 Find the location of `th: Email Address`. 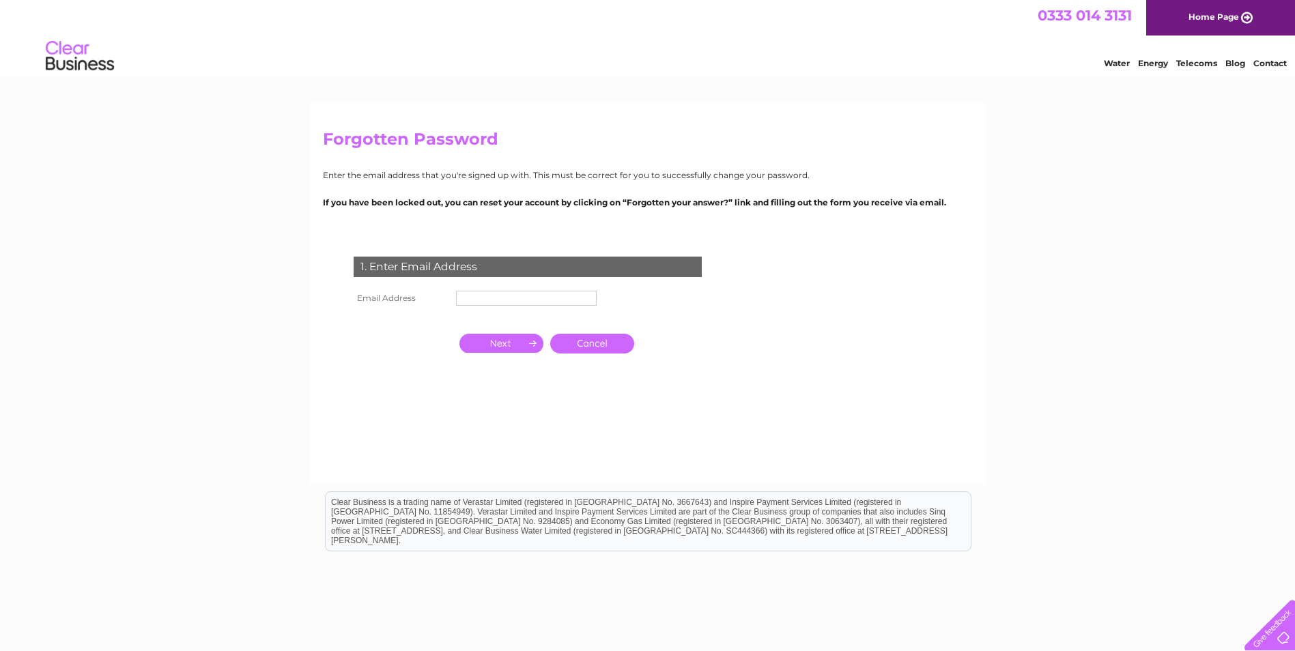

th: Email Address is located at coordinates (401, 298).